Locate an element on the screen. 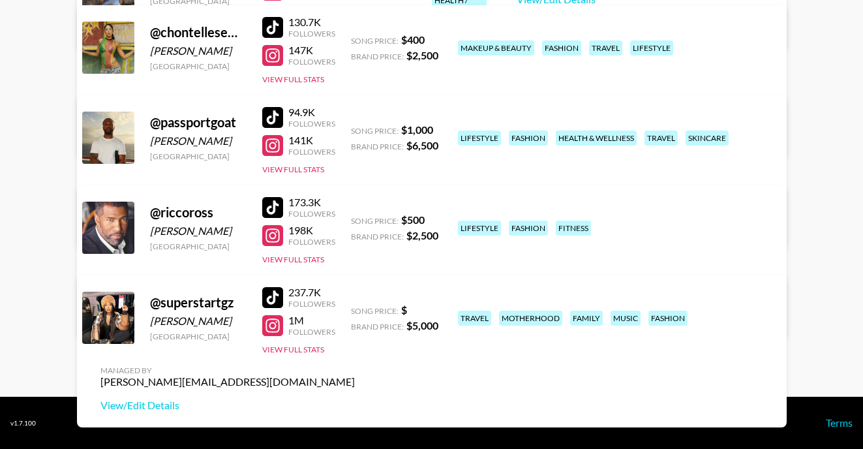  div: family is located at coordinates (586, 318).